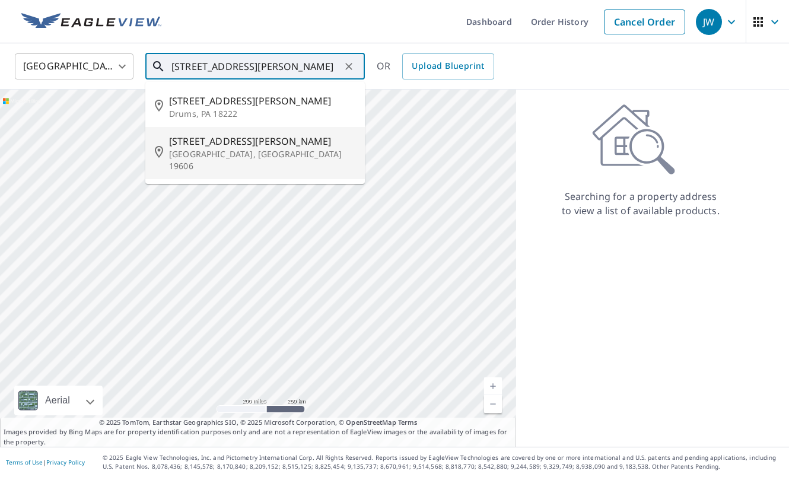 The image size is (789, 477). I want to click on a: Current Level 5, Zoom In, so click(493, 386).